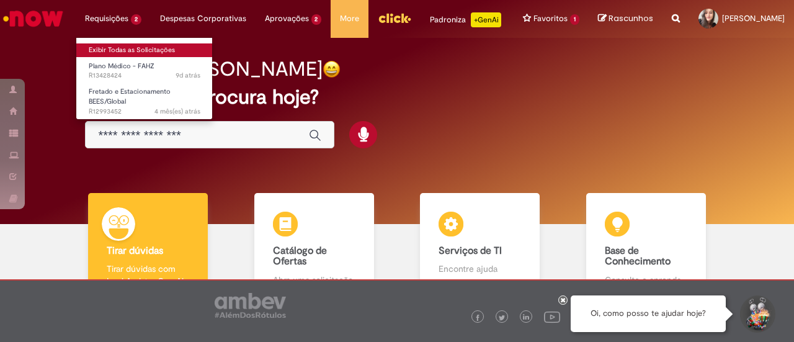 The height and width of the screenshot is (342, 794). Describe the element at coordinates (331, 69) in the screenshot. I see `img: happy-face.png` at that location.